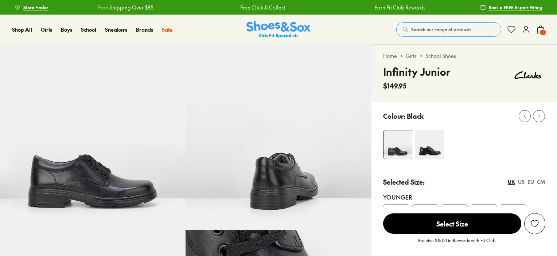 The width and height of the screenshot is (557, 256). What do you see at coordinates (279, 30) in the screenshot?
I see `img: SNS_Logo_Responsive.svg` at bounding box center [279, 30].